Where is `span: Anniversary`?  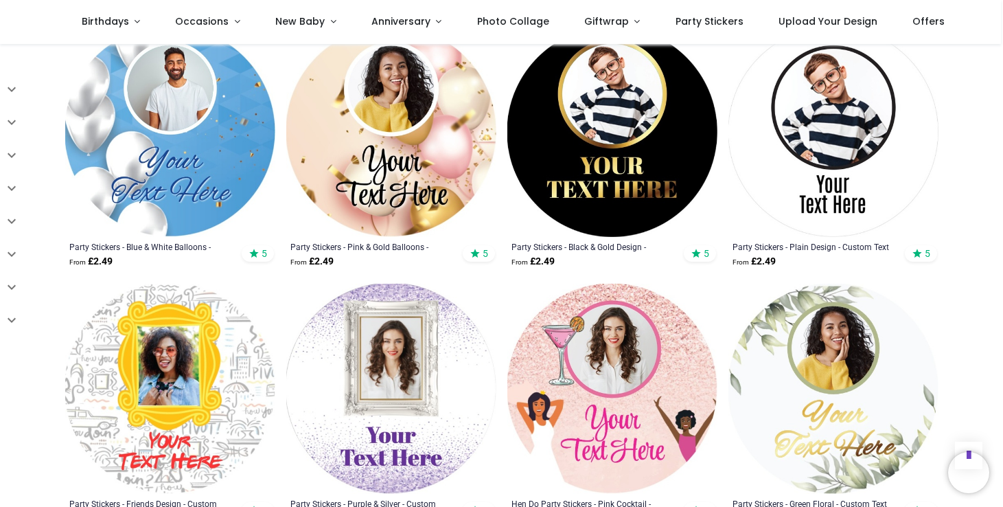 span: Anniversary is located at coordinates (401, 21).